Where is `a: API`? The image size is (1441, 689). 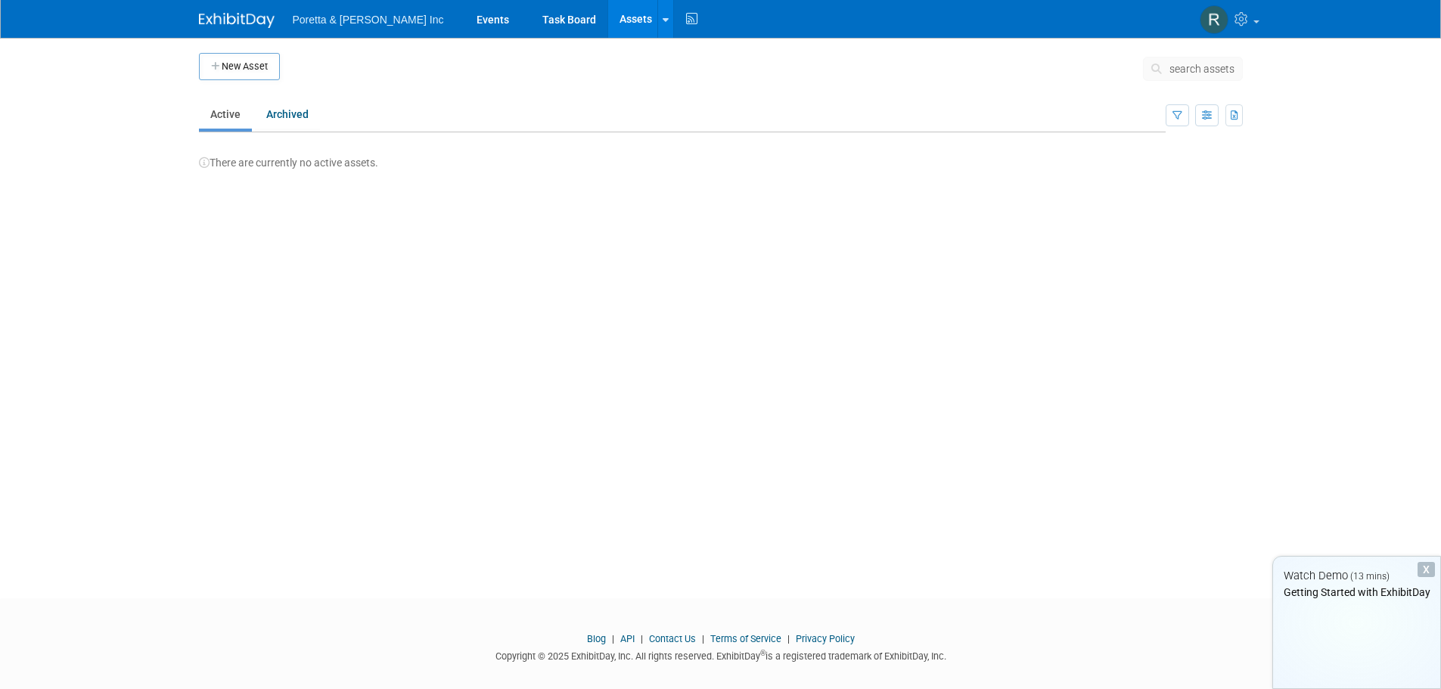 a: API is located at coordinates (627, 639).